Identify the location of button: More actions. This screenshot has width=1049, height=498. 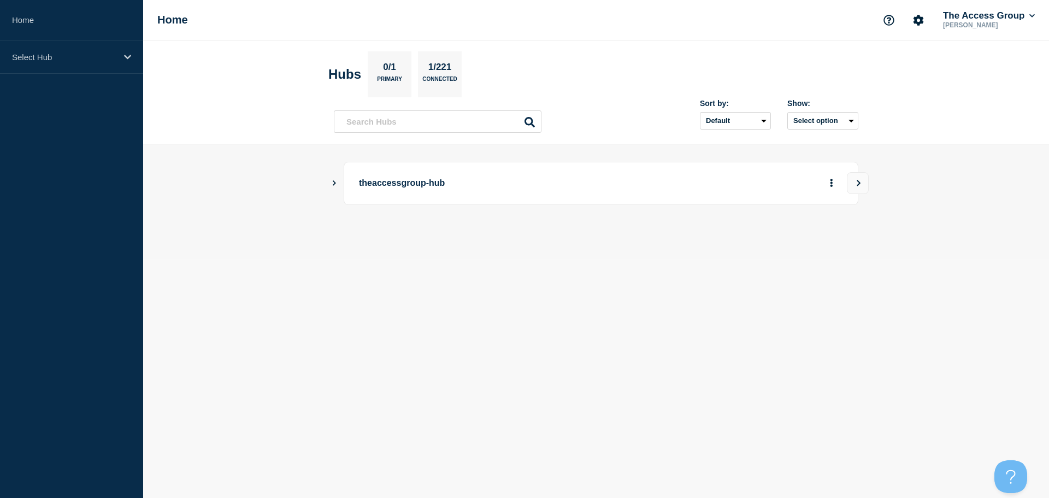
(832, 183).